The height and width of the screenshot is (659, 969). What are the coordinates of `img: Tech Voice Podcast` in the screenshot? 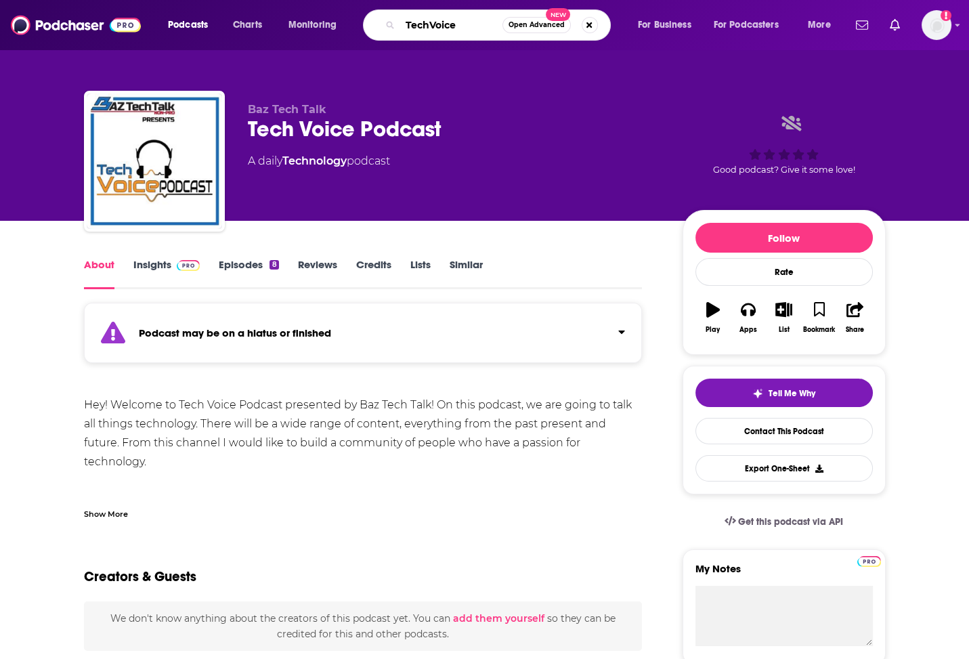 It's located at (154, 161).